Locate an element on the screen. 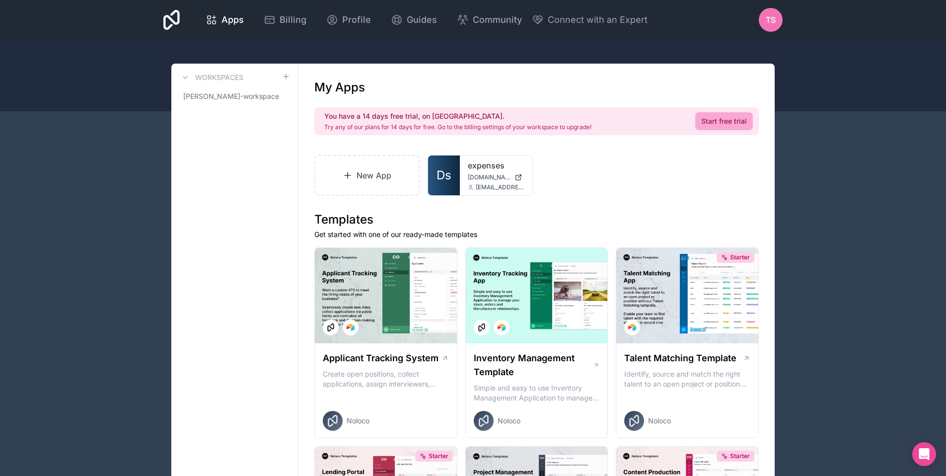 The image size is (946, 476). h1: Talent Matching Template is located at coordinates (680, 358).